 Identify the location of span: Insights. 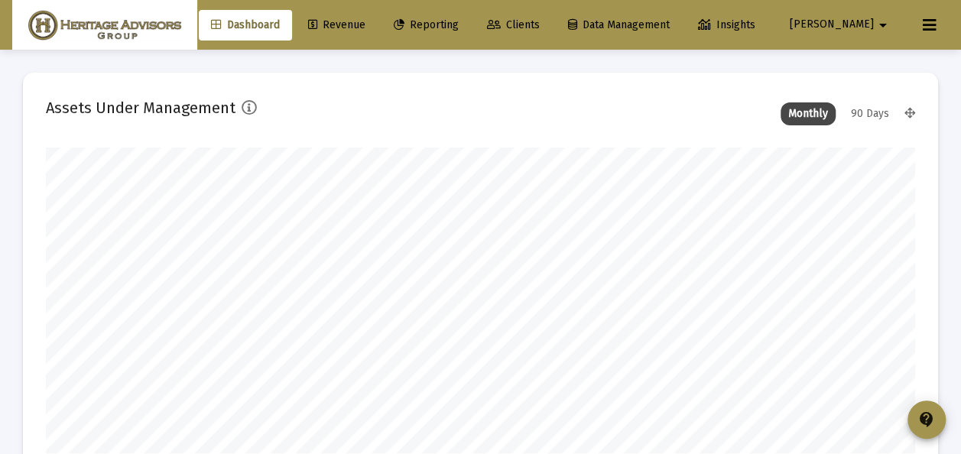
(726, 24).